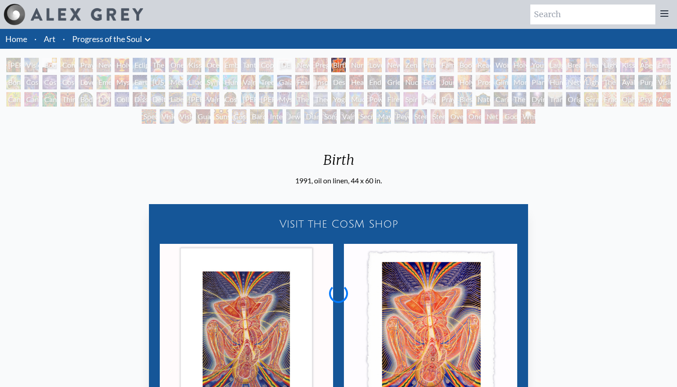 The height and width of the screenshot is (387, 677). I want to click on div: Praying Hands, so click(447, 99).